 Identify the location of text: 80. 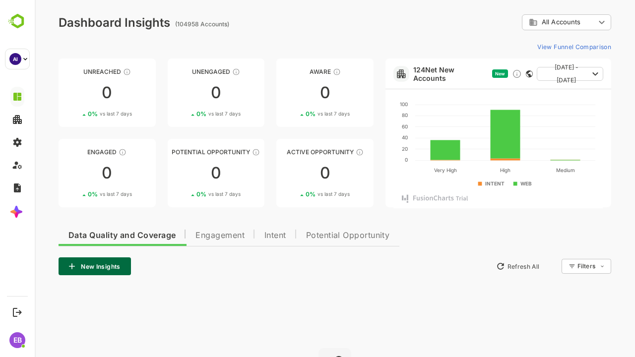
(370, 115).